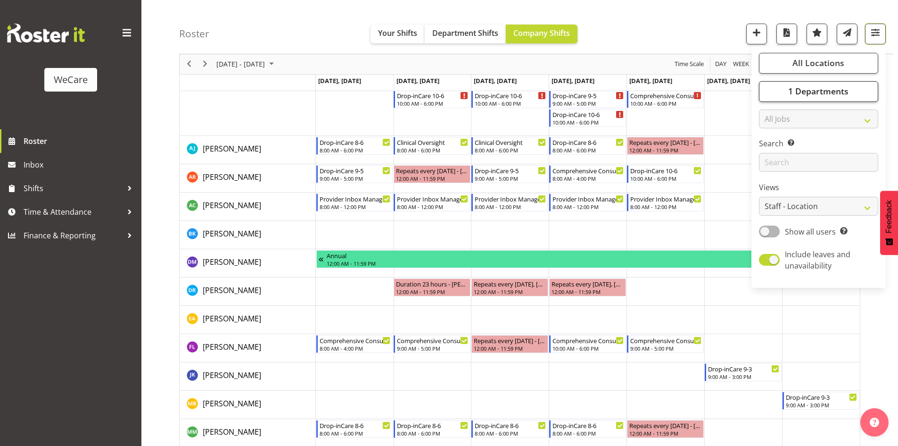 The image size is (898, 446). I want to click on span: Show all users, so click(811, 232).